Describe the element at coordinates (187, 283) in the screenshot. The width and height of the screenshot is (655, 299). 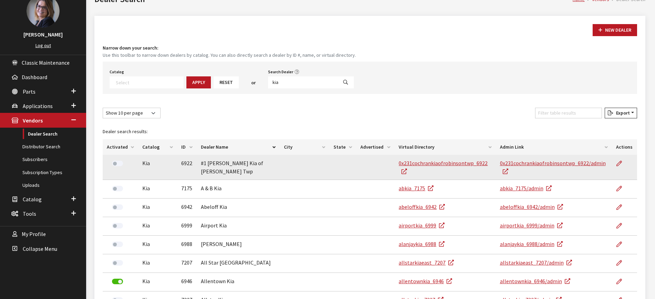
I see `td: 6946` at that location.